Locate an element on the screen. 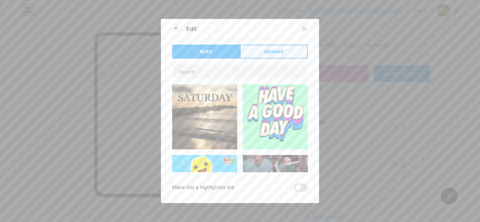 Image resolution: width=480 pixels, height=222 pixels. div: Edit is located at coordinates (192, 29).